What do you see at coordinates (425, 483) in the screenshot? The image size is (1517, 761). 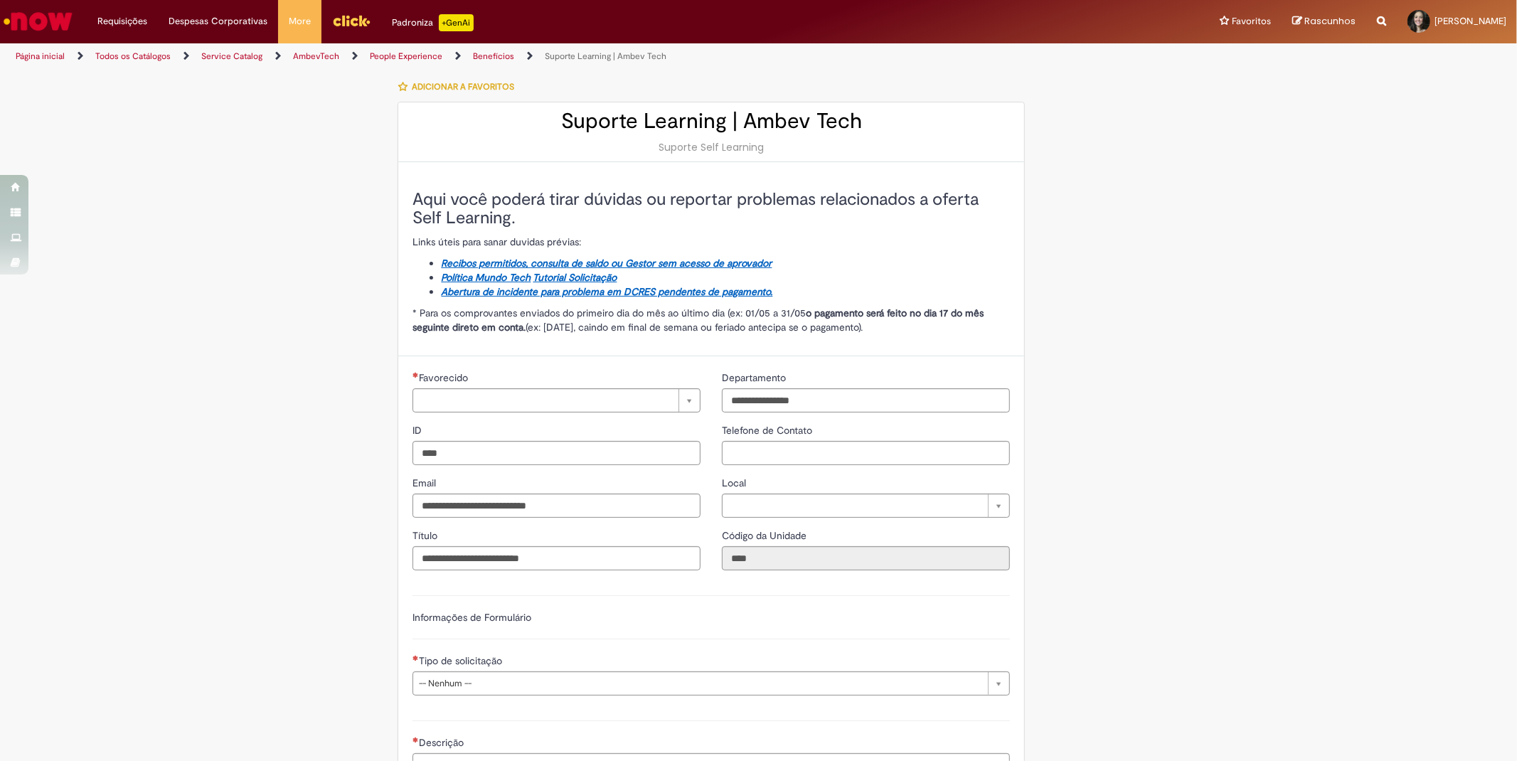 I see `span: Email` at bounding box center [425, 483].